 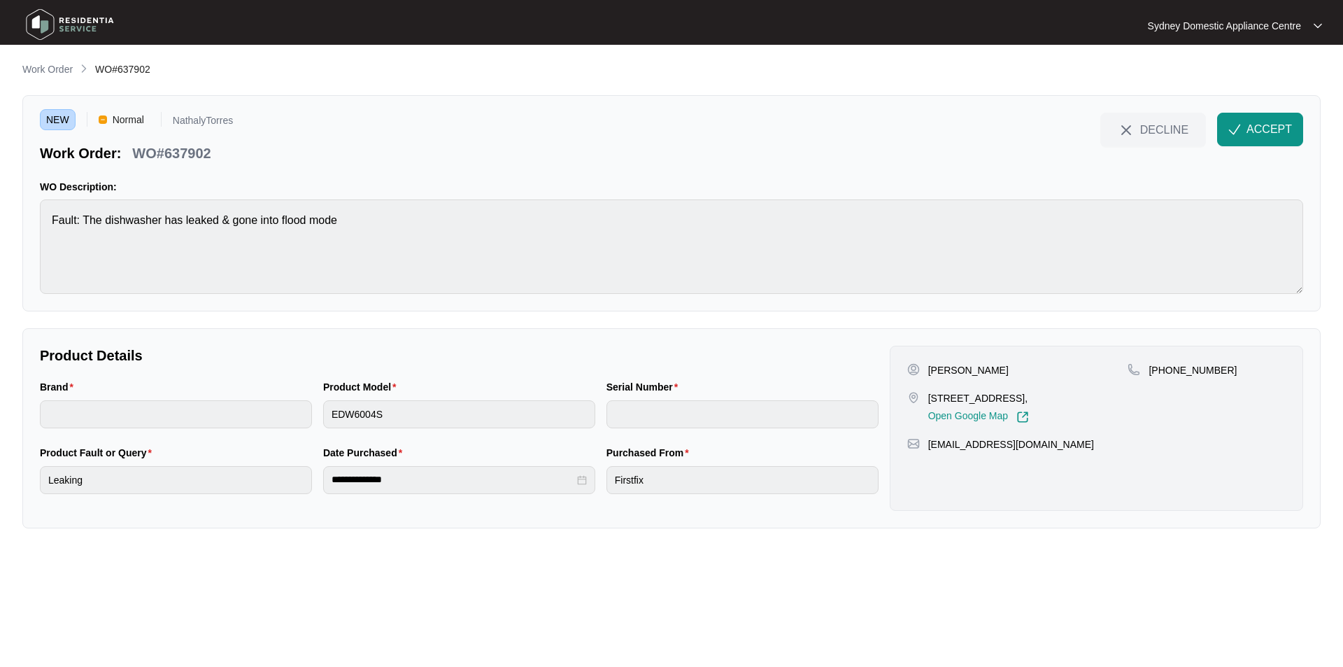 What do you see at coordinates (1153, 129) in the screenshot?
I see `button: close-IconDECLINE` at bounding box center [1153, 129].